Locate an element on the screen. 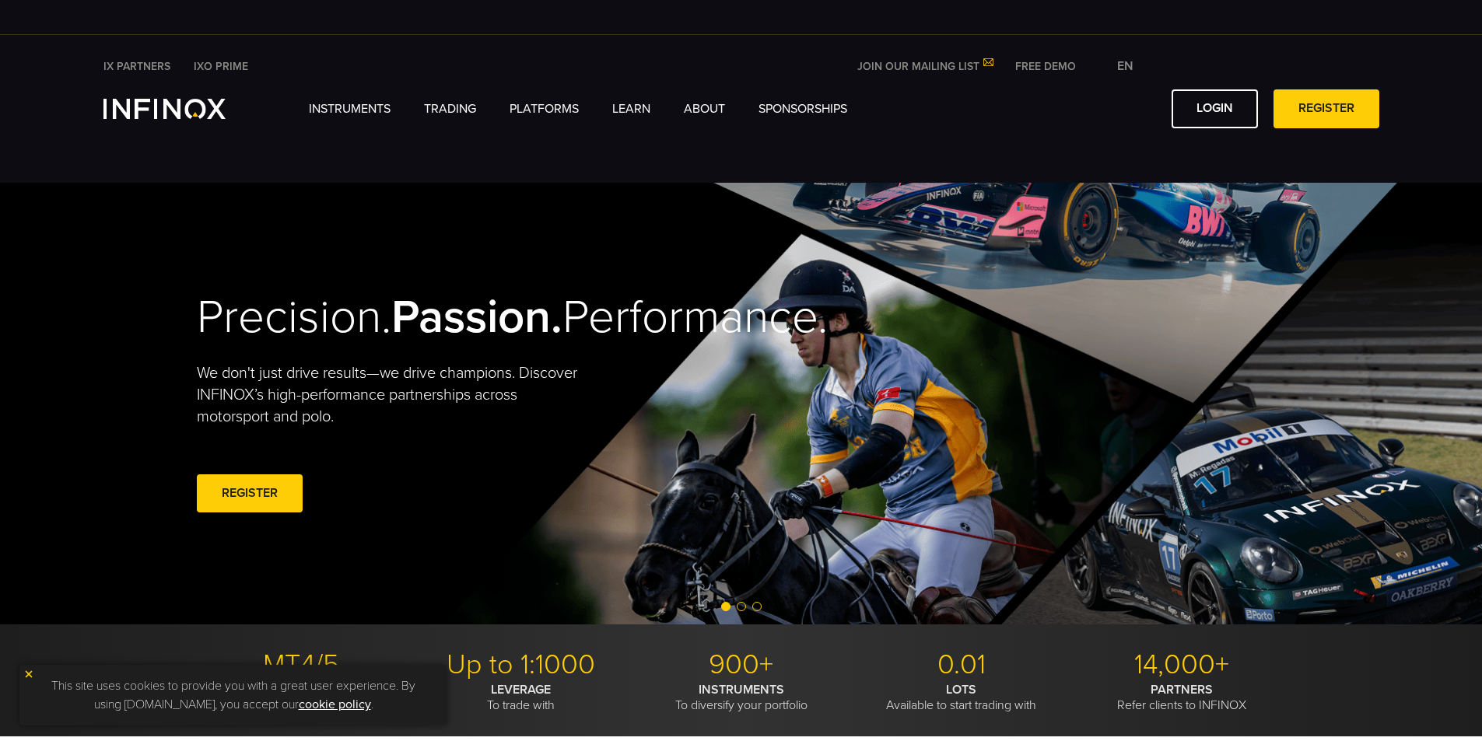 The height and width of the screenshot is (741, 1482). span: Go to slide 1 is located at coordinates (726, 607).